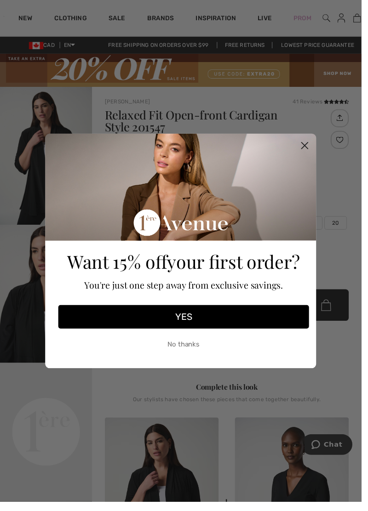 The image size is (368, 511). I want to click on span: Chat, so click(29, 11).